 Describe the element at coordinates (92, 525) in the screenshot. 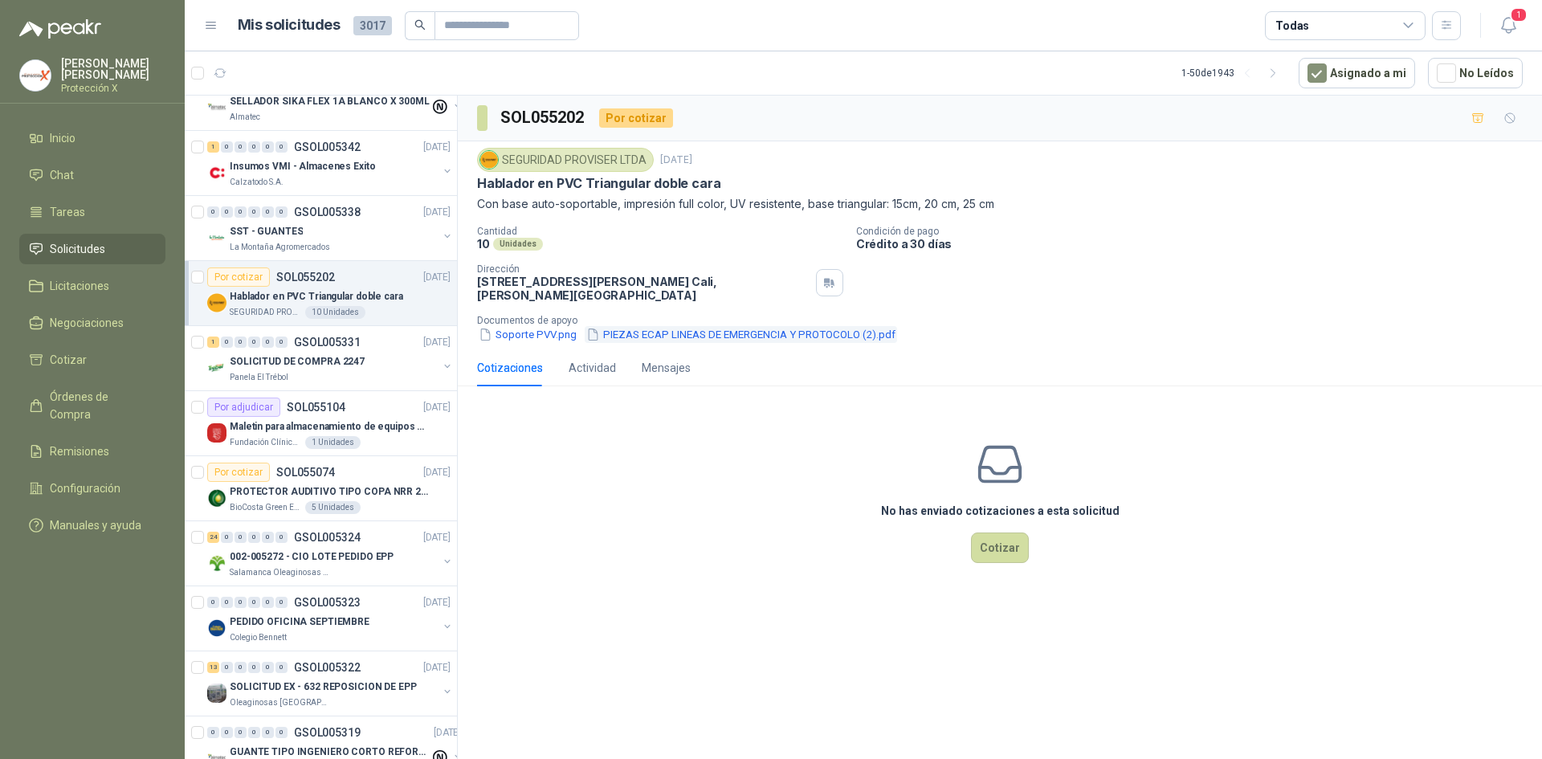

I see `a: Manuales y ayuda` at that location.